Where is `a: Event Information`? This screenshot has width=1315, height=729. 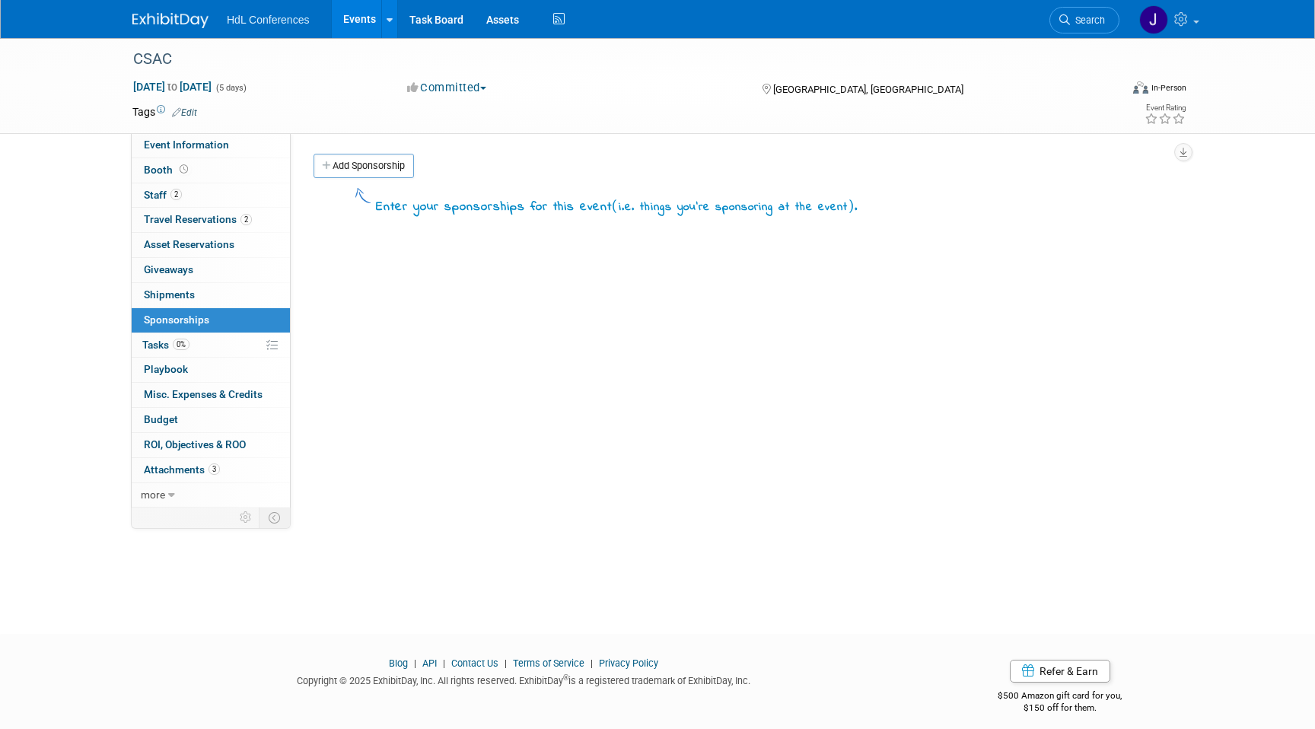
a: Event Information is located at coordinates (211, 145).